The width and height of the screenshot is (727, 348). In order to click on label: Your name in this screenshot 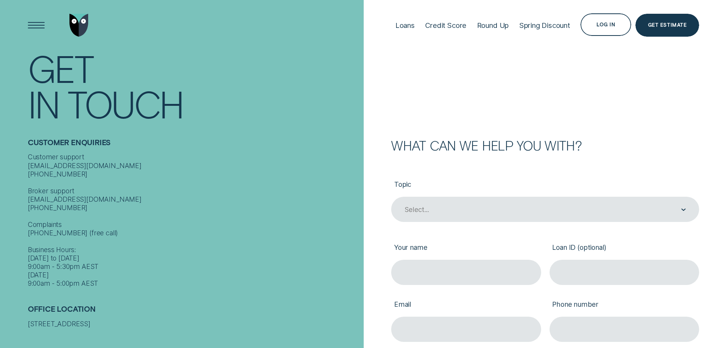, I will do `click(466, 248)`.